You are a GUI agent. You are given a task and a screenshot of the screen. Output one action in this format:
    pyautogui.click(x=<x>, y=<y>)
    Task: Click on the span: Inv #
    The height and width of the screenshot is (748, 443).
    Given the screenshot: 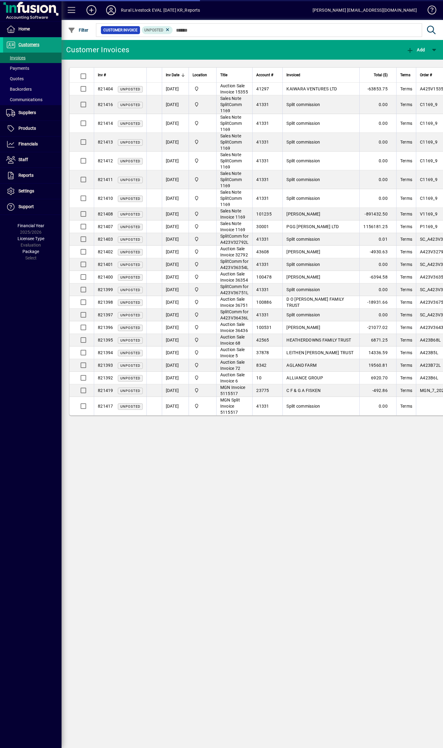 What is the action you would take?
    pyautogui.click(x=102, y=75)
    